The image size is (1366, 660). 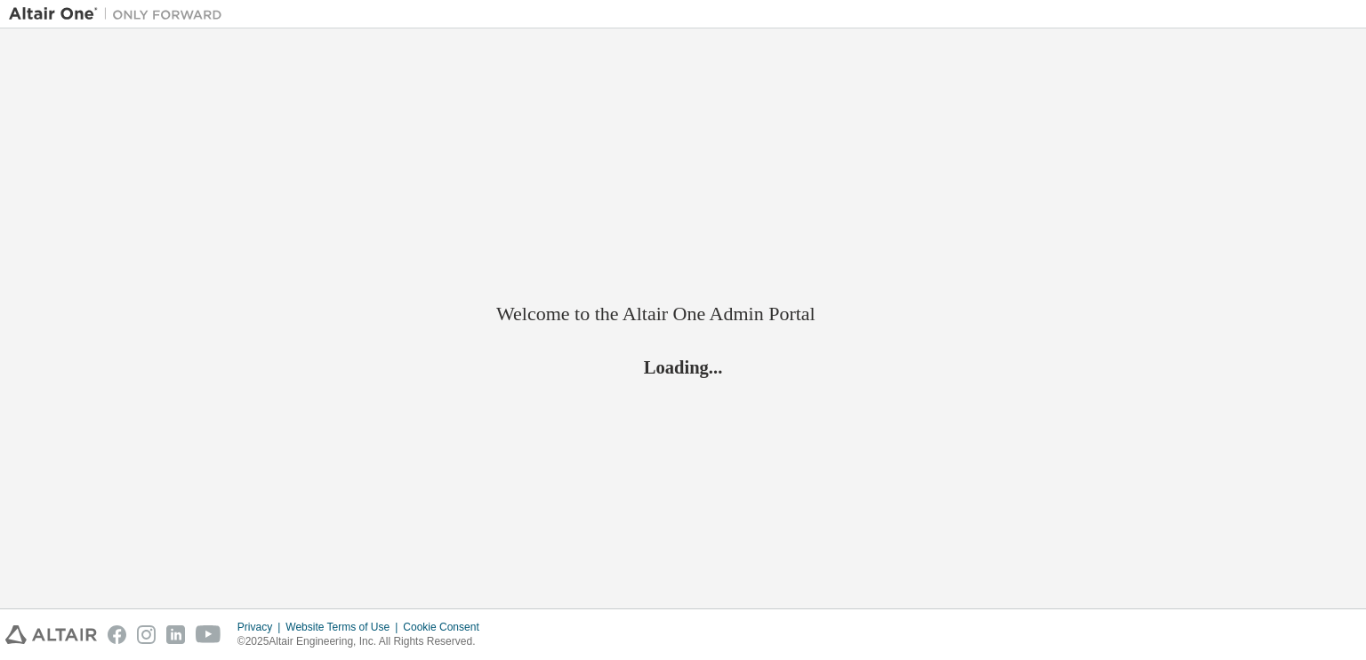 What do you see at coordinates (146, 634) in the screenshot?
I see `img: instagram.svg` at bounding box center [146, 634].